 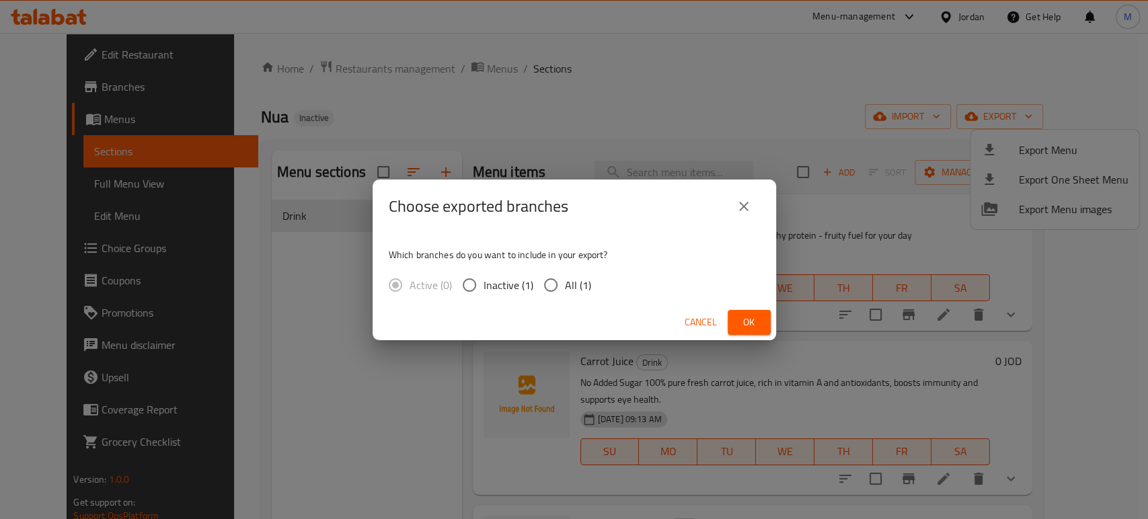 What do you see at coordinates (509, 285) in the screenshot?
I see `span: Inactive (1)` at bounding box center [509, 285].